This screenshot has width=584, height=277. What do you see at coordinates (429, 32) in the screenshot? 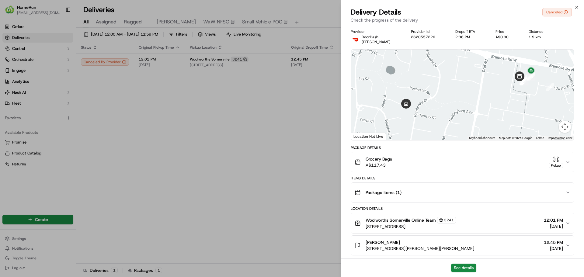
I see `div: Provider Id` at bounding box center [429, 32].